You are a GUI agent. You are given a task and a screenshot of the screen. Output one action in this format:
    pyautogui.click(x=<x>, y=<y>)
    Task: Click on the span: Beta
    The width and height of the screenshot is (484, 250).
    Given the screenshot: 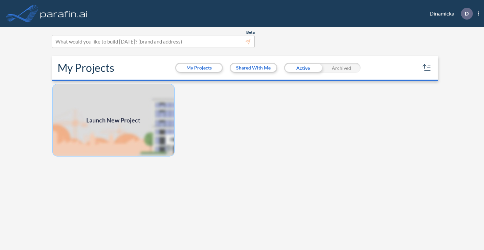 What is the action you would take?
    pyautogui.click(x=250, y=32)
    